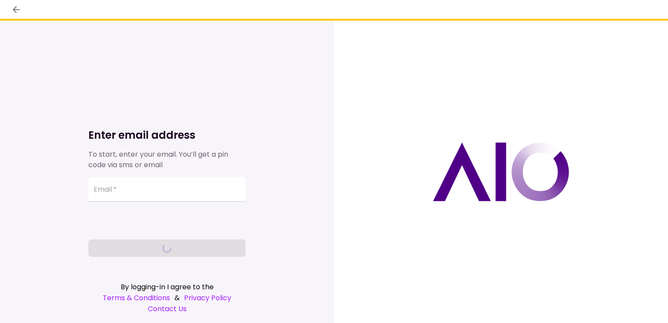 Image resolution: width=668 pixels, height=323 pixels. Describe the element at coordinates (208, 297) in the screenshot. I see `a: Privacy Policy` at that location.